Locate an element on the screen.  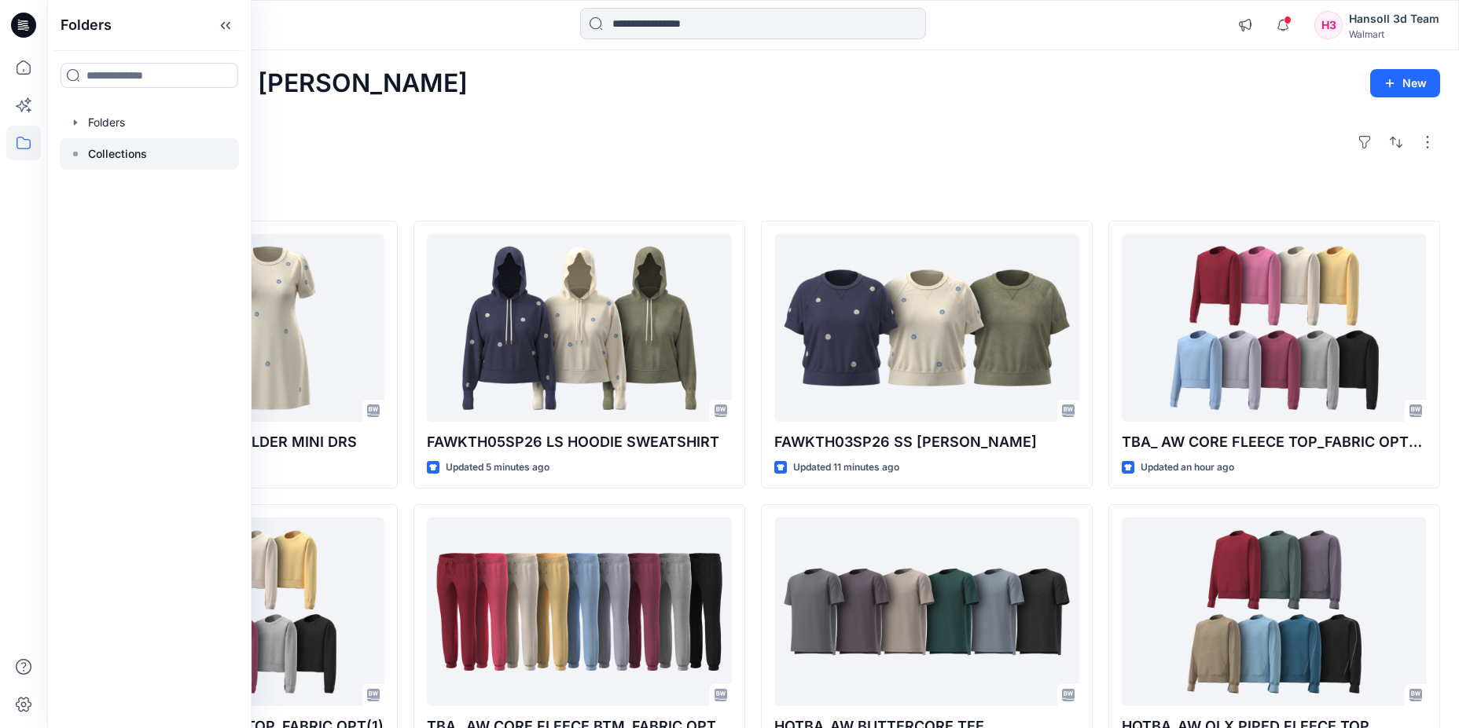
p: TBA_ AW CORE FLEECE TOP_FABRIC OPT(2) is located at coordinates (1274, 442).